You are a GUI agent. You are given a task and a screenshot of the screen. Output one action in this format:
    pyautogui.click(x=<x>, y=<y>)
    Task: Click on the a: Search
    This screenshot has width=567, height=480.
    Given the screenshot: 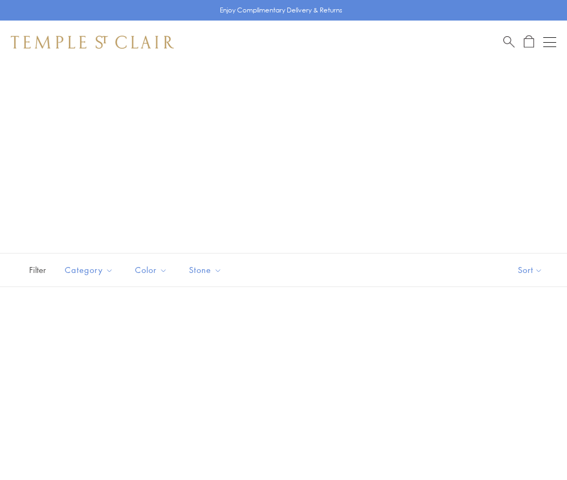 What is the action you would take?
    pyautogui.click(x=509, y=42)
    